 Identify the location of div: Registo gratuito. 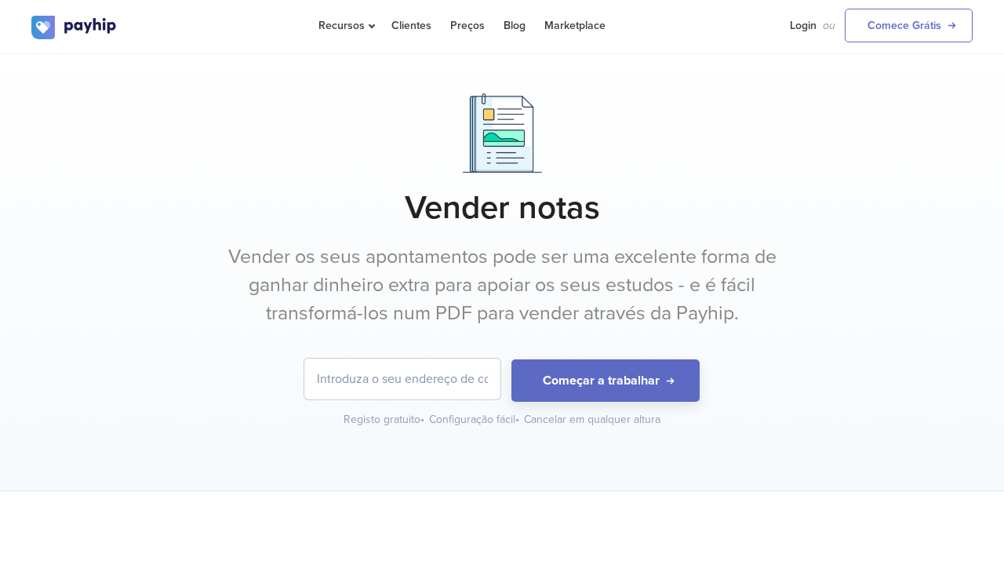
(384, 420).